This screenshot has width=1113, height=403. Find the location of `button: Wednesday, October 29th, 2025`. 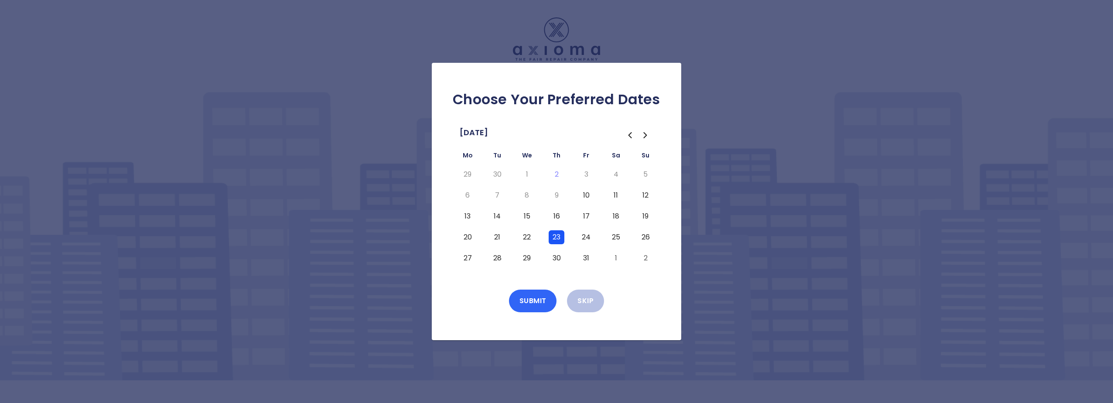

button: Wednesday, October 29th, 2025 is located at coordinates (527, 258).